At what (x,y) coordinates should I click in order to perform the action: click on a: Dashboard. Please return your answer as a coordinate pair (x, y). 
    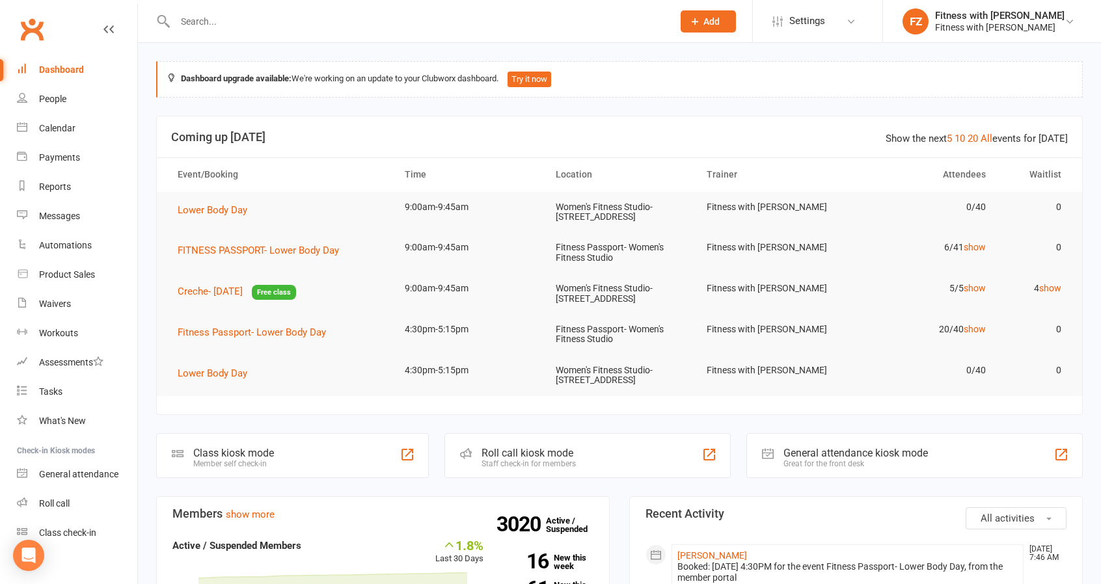
    Looking at the image, I should click on (77, 70).